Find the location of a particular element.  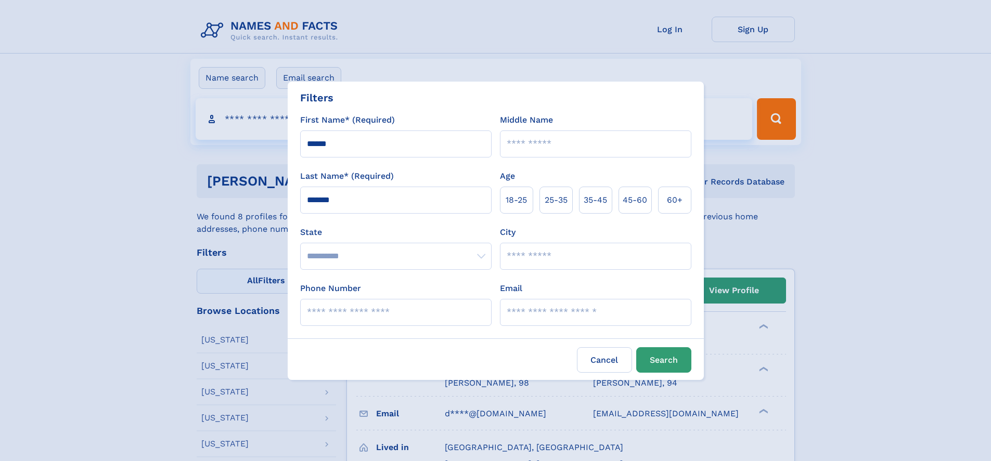

span: 18‑25 is located at coordinates (516, 200).